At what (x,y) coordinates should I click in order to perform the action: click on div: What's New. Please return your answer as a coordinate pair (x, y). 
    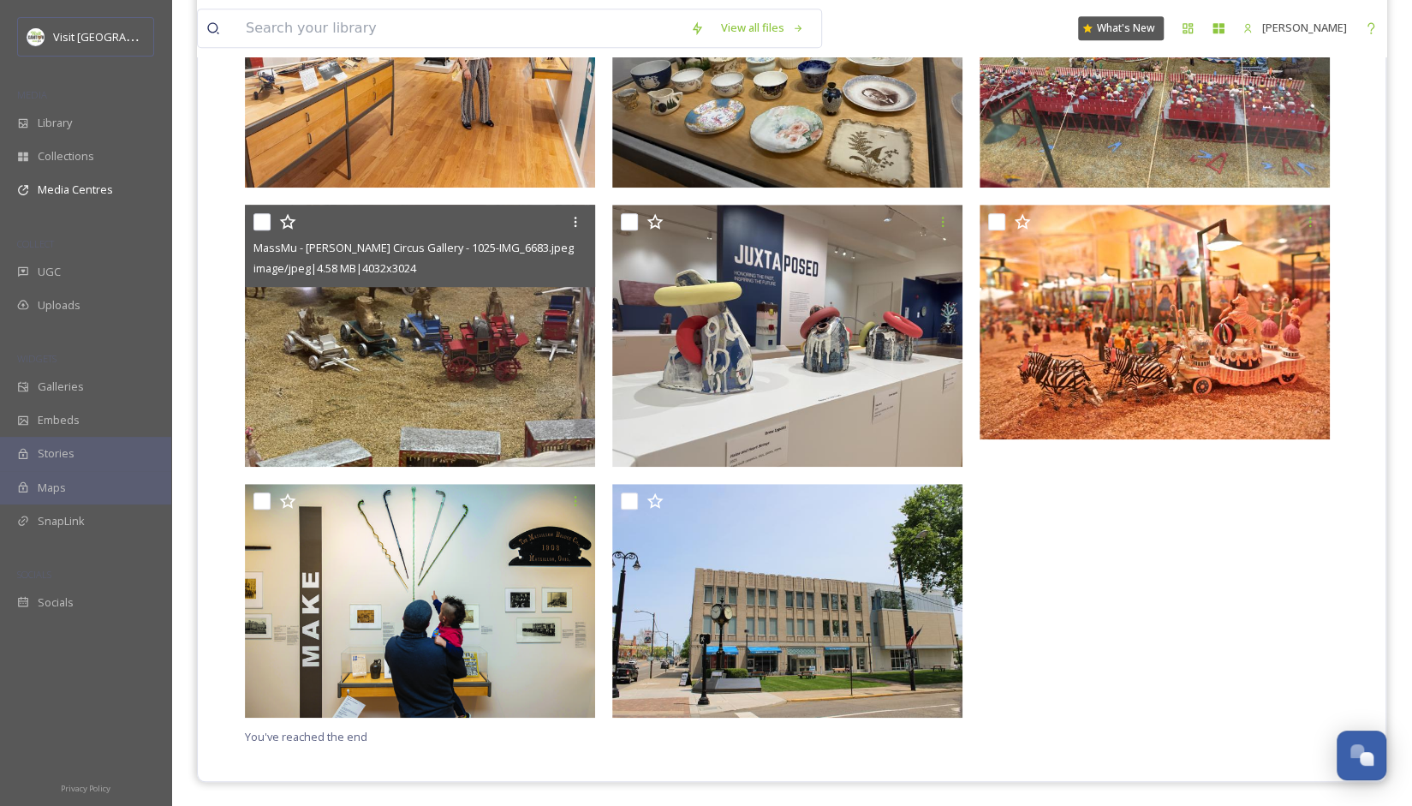
    Looking at the image, I should click on (1121, 28).